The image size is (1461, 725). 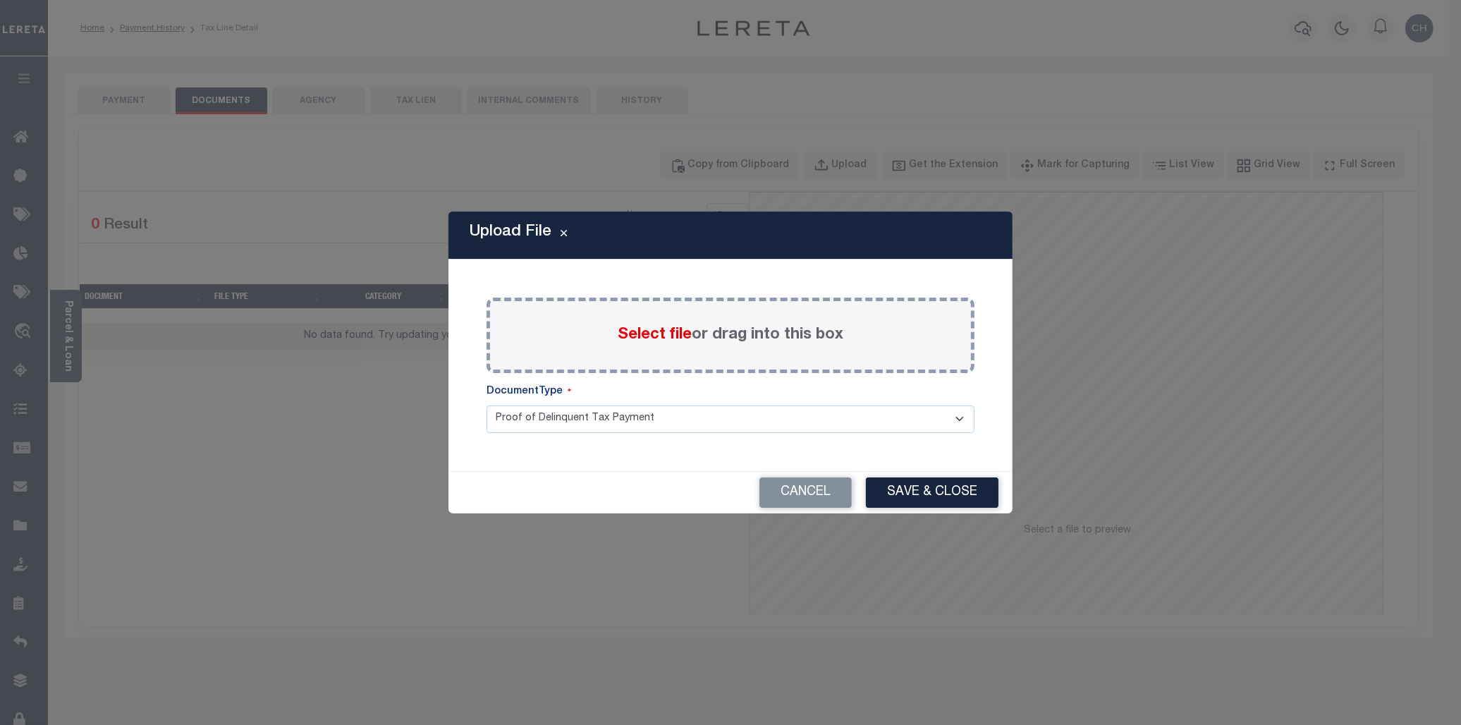 I want to click on button: Cancel, so click(x=805, y=492).